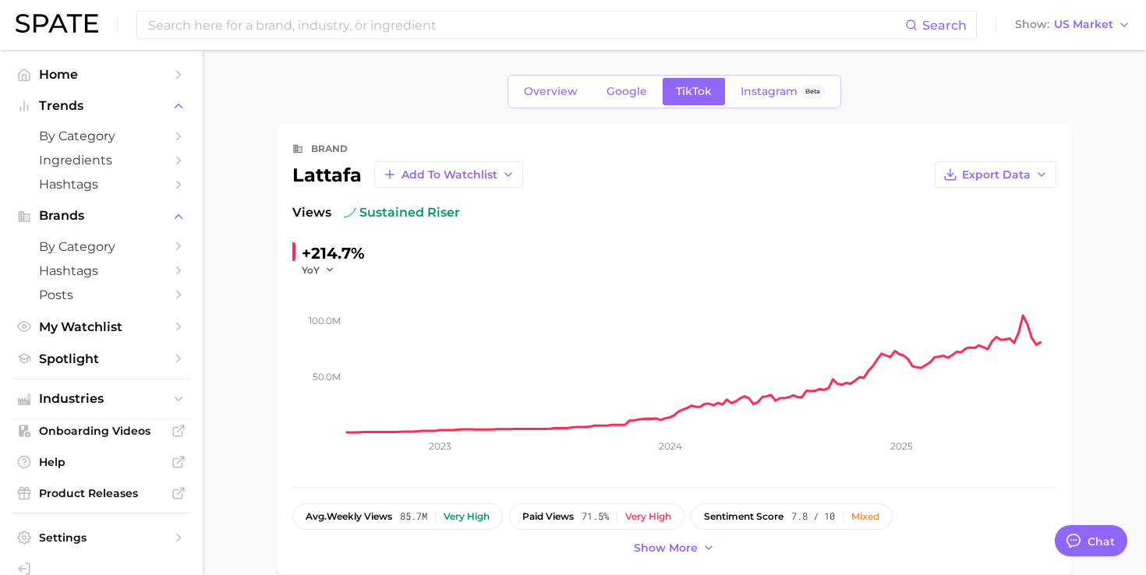 The image size is (1146, 575). What do you see at coordinates (101, 431) in the screenshot?
I see `span: Onboarding Videos` at bounding box center [101, 431].